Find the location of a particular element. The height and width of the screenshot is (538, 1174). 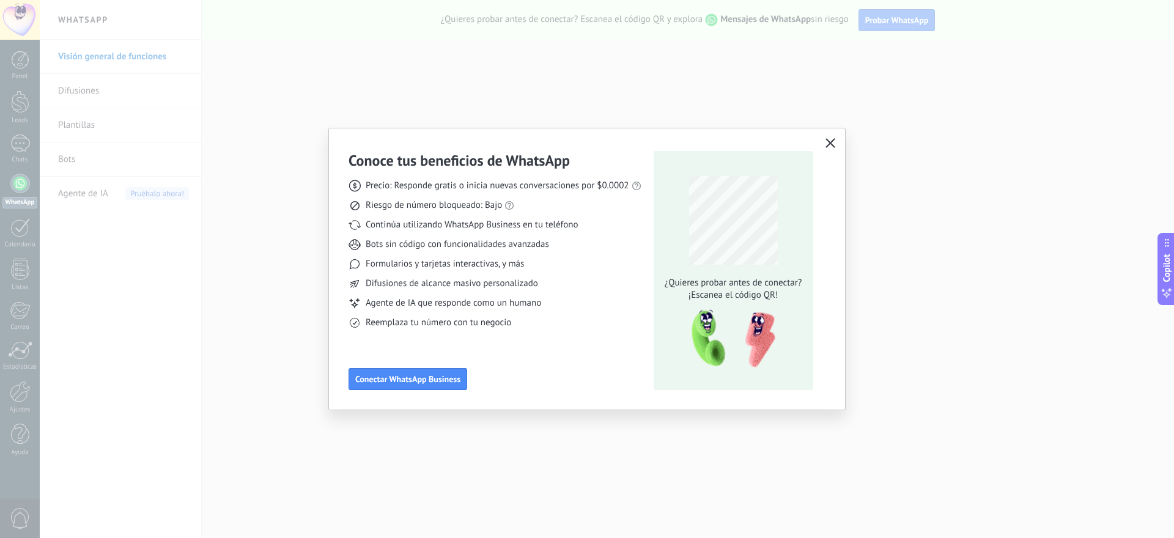

button: Conectar WhatsApp Business is located at coordinates (408, 379).